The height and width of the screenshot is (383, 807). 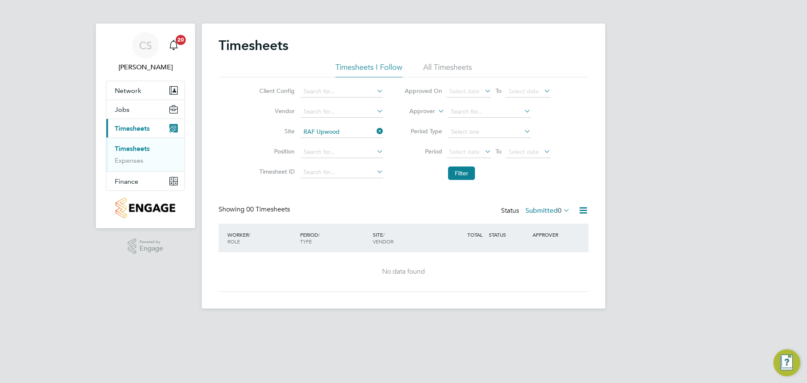 What do you see at coordinates (560, 211) in the screenshot?
I see `span: 0` at bounding box center [560, 211].